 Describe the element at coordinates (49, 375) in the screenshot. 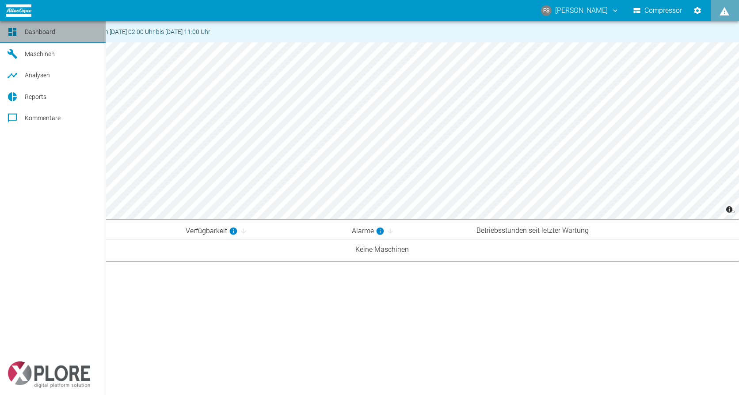

I see `img: Xplore Logo` at that location.